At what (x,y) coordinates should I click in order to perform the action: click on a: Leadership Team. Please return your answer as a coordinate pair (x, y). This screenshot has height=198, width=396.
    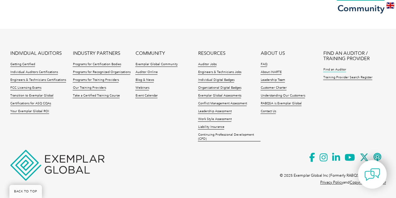
    Looking at the image, I should click on (273, 80).